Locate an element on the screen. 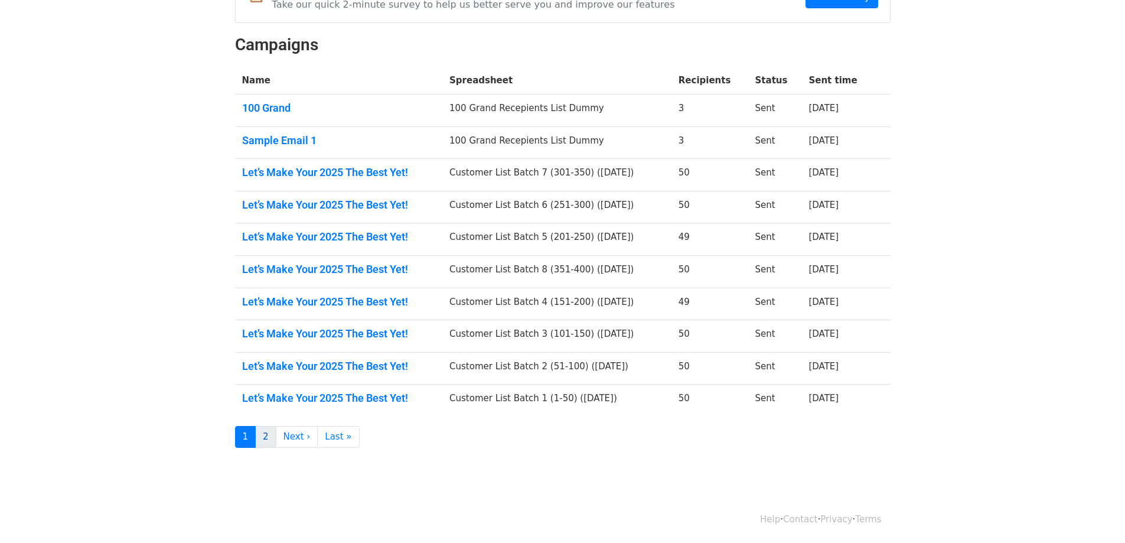 This screenshot has width=1125, height=543. a: 2 is located at coordinates (266, 436).